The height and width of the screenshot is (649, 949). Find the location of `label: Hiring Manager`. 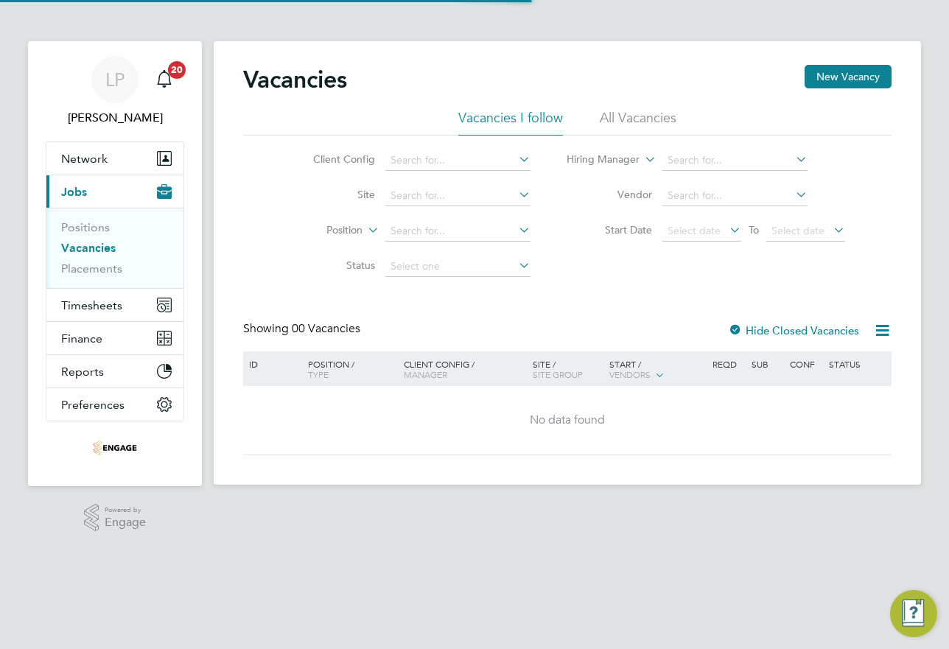

label: Hiring Manager is located at coordinates (597, 160).